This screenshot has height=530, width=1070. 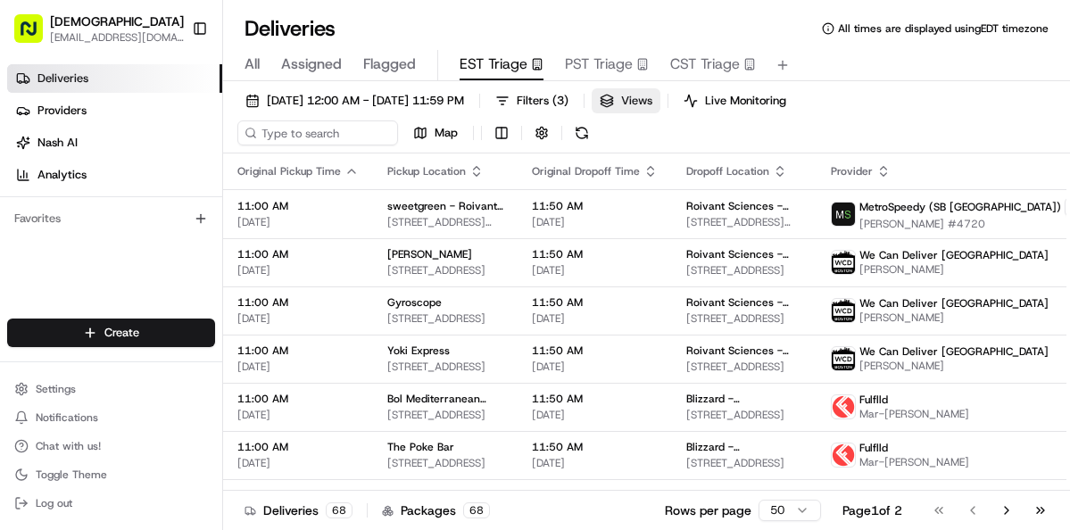 I want to click on span: Filters, so click(x=542, y=101).